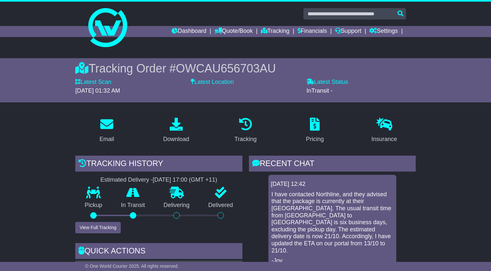 This screenshot has height=271, width=491. Describe the element at coordinates (176, 130) in the screenshot. I see `a: Download` at that location.